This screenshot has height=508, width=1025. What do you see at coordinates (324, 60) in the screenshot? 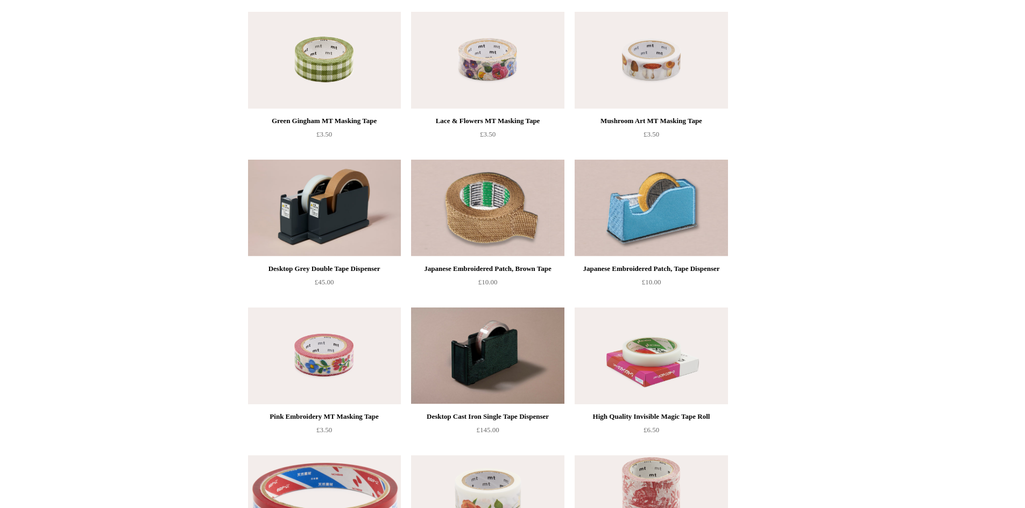
I see `a: Green Gingham MT Masking Tape Green Gingham MT Masking Tape` at bounding box center [324, 60].